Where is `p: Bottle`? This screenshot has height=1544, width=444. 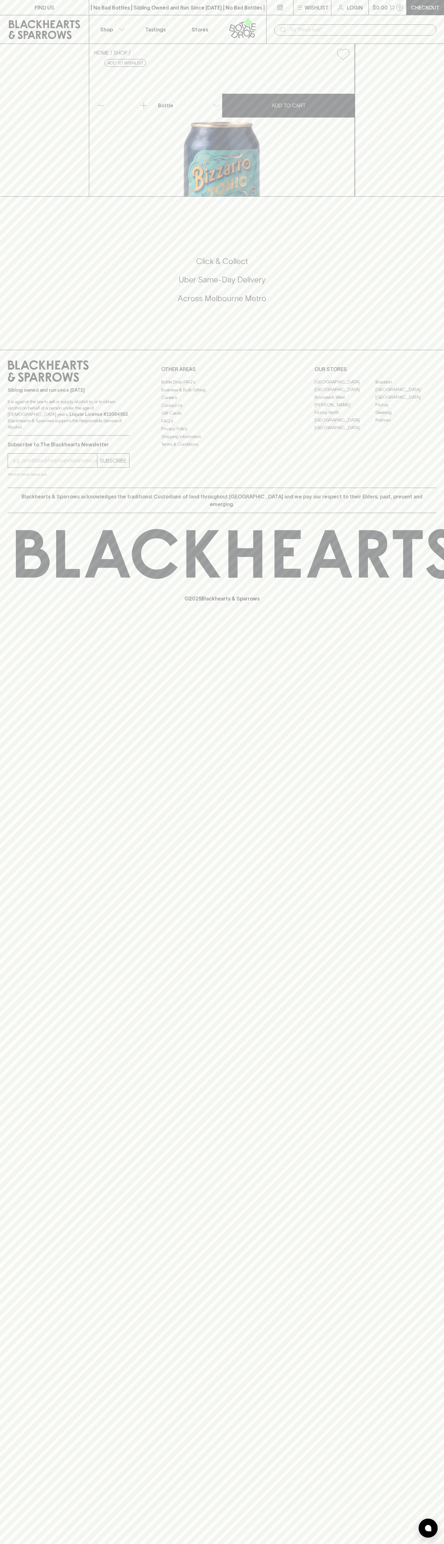 p: Bottle is located at coordinates (166, 105).